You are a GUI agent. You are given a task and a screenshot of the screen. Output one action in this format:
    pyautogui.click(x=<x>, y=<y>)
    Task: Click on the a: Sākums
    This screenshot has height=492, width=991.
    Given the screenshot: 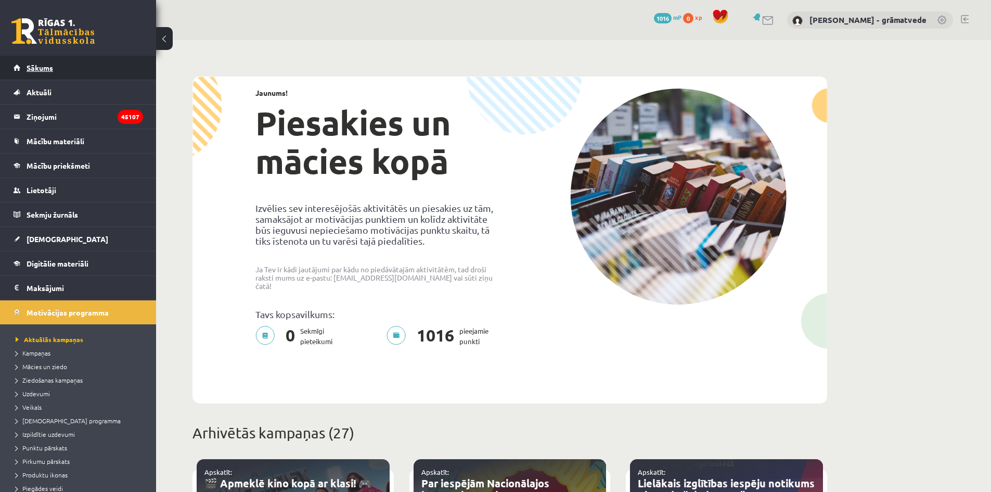 What is the action you would take?
    pyautogui.click(x=78, y=68)
    